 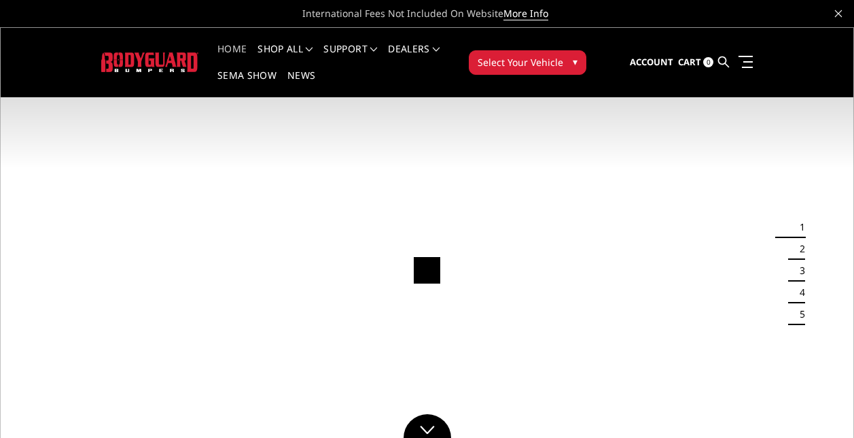 I want to click on span: Cart, so click(x=690, y=62).